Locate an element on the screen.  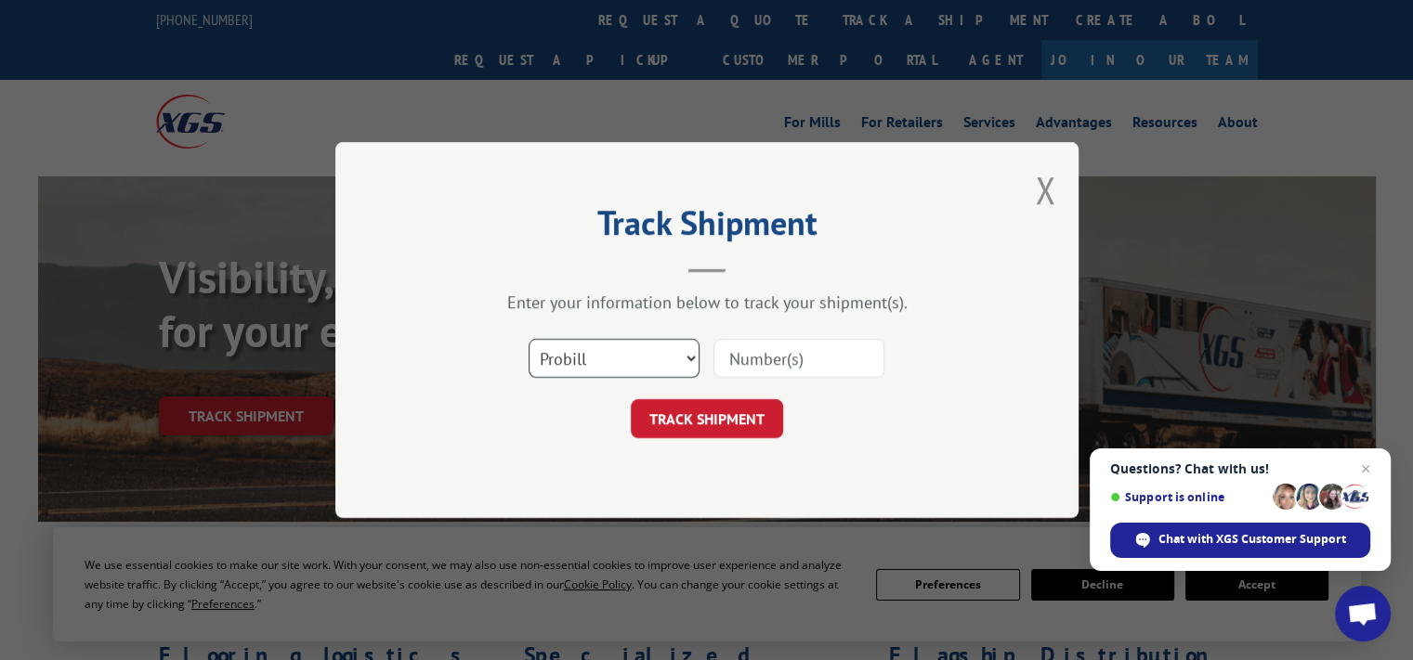
div: Enter your information below to track your shipment(s). is located at coordinates (707, 302).